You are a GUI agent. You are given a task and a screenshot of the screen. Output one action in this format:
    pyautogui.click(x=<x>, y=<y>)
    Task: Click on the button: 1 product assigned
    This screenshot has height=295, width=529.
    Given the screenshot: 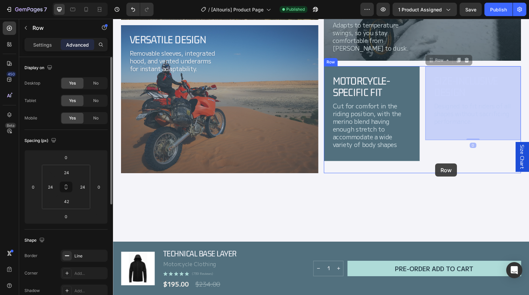 What is the action you would take?
    pyautogui.click(x=425, y=9)
    